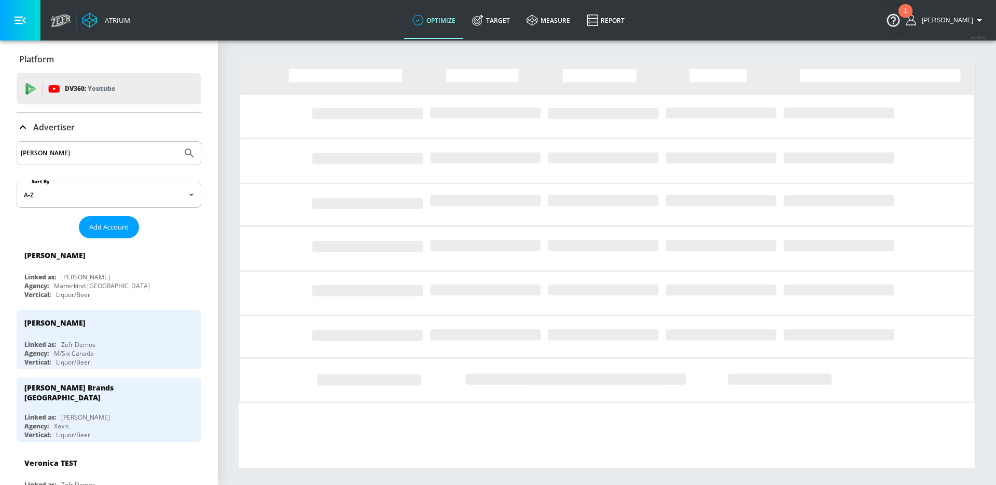 This screenshot has height=485, width=996. I want to click on a: Target, so click(491, 20).